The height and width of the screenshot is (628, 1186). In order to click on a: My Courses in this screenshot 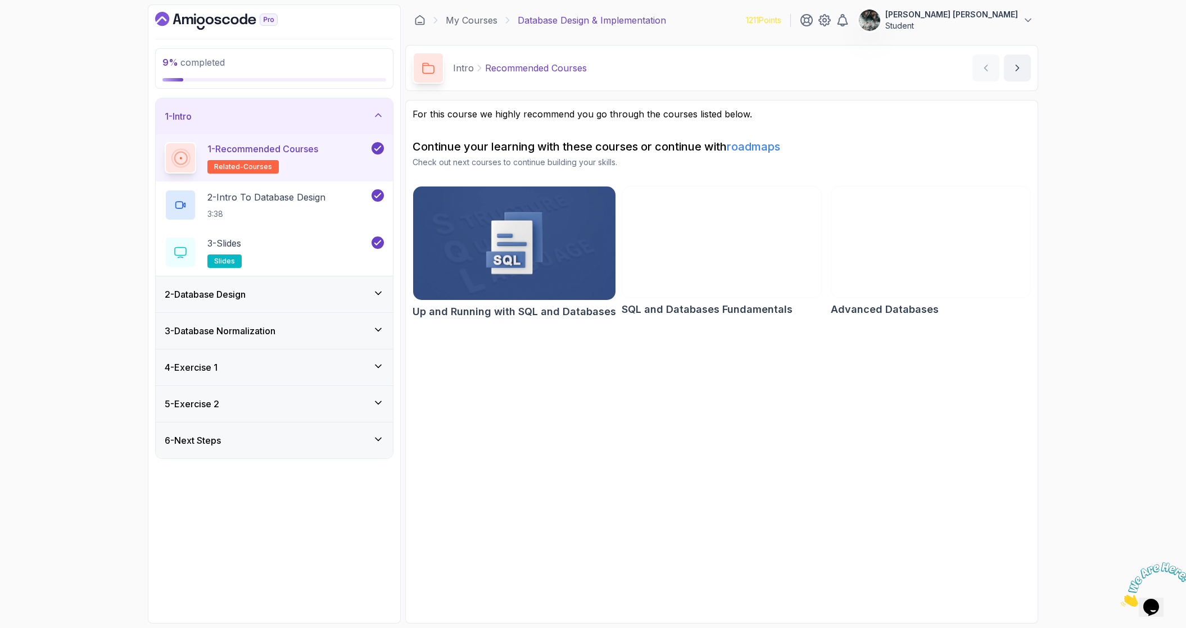, I will do `click(471, 20)`.